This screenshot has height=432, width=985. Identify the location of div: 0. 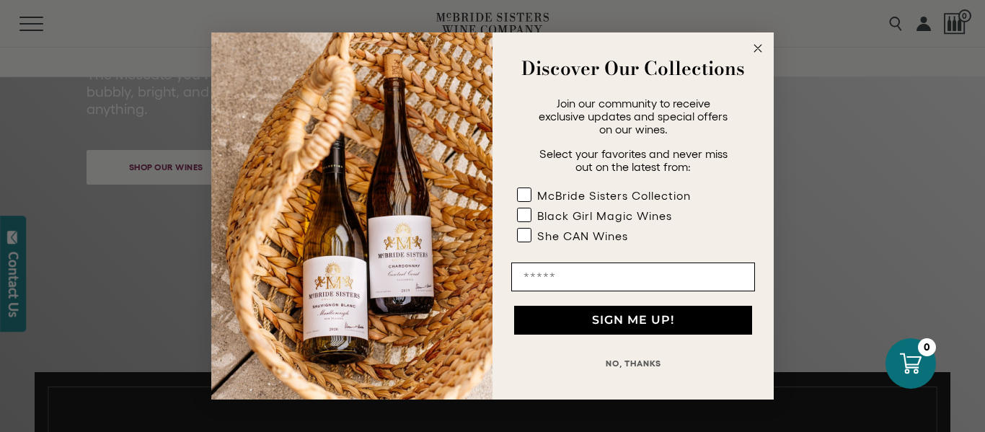
(927, 347).